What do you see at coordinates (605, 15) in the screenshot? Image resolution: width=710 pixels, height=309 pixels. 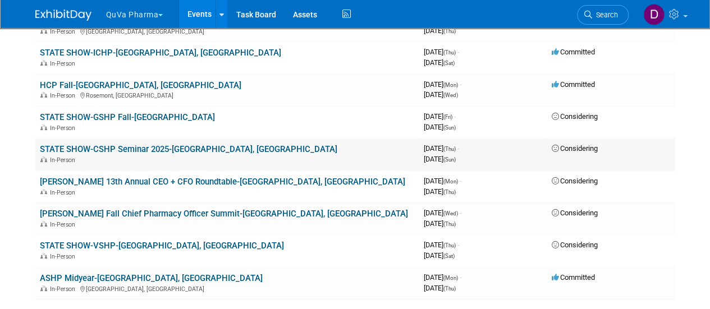 I see `span: Search` at bounding box center [605, 15].